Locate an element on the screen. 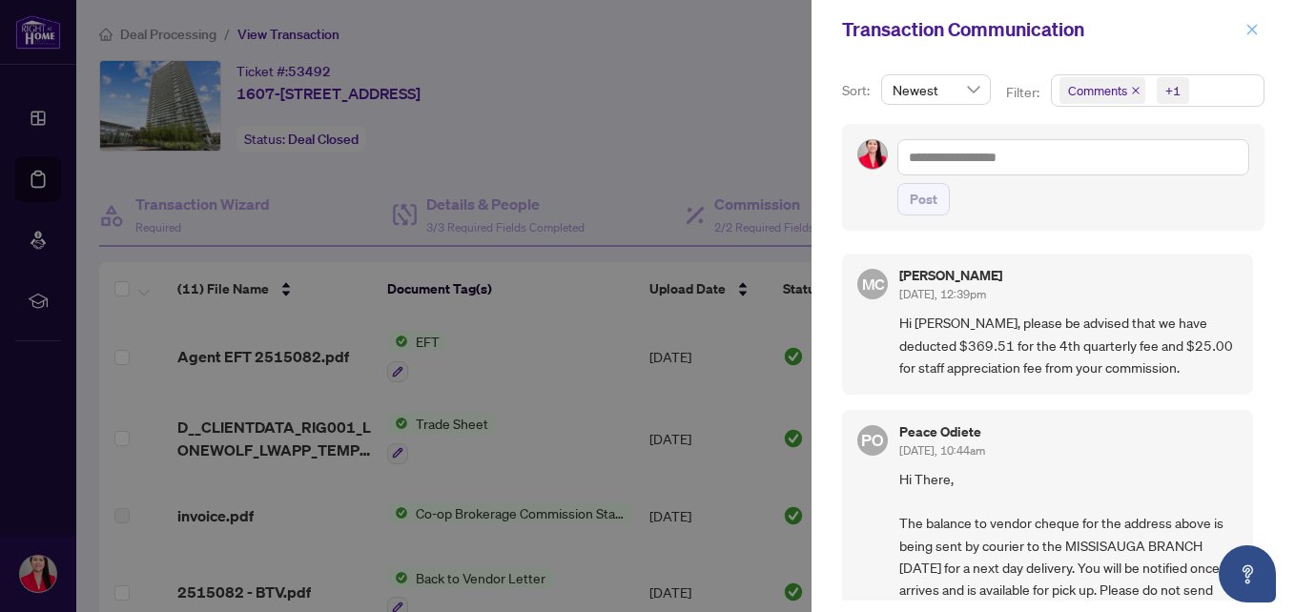 This screenshot has height=612, width=1295. button: Open asap is located at coordinates (1248, 574).